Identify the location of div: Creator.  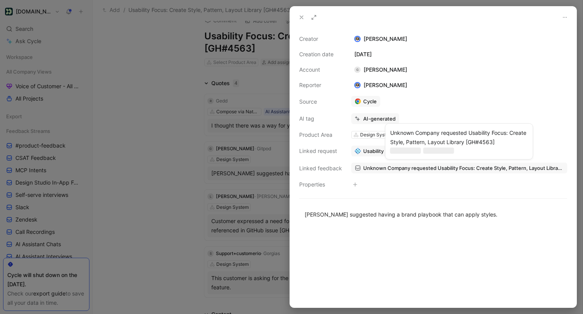
(320, 39).